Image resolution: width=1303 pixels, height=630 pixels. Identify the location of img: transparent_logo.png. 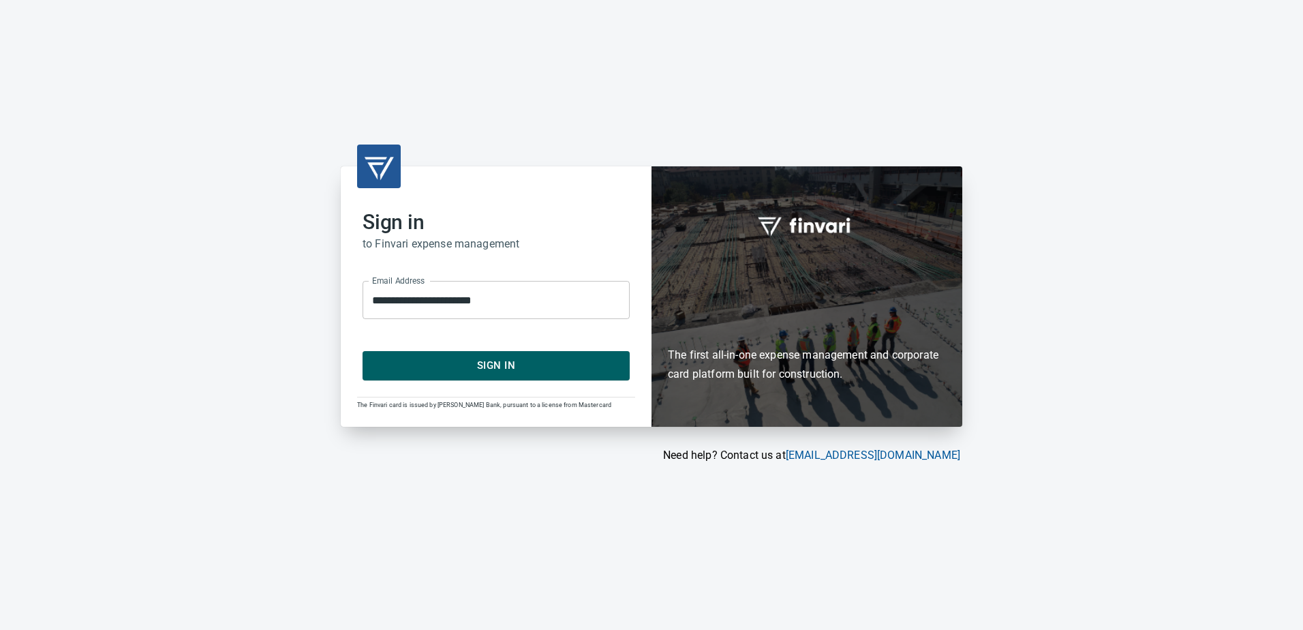
(379, 166).